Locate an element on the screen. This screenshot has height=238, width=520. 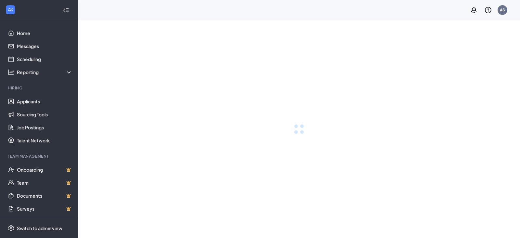
a: Sourcing Tools is located at coordinates (45, 114).